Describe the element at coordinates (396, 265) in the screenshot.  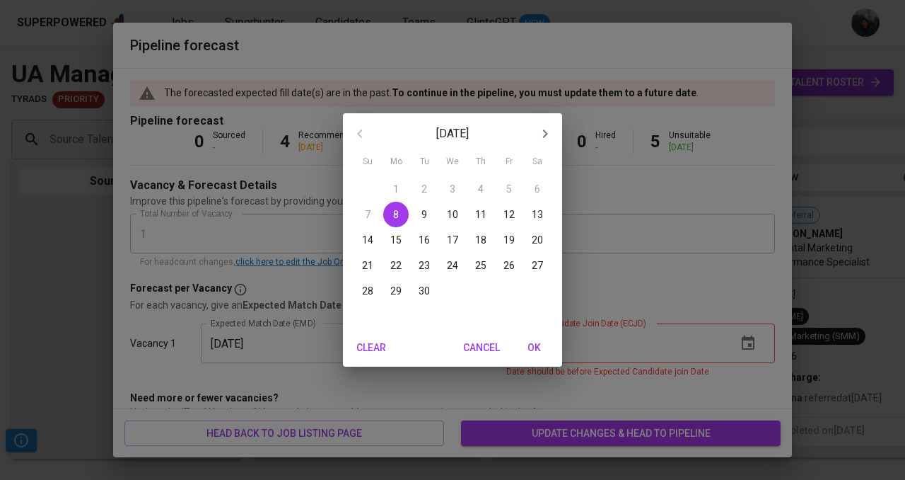
I see `button: 22` at that location.